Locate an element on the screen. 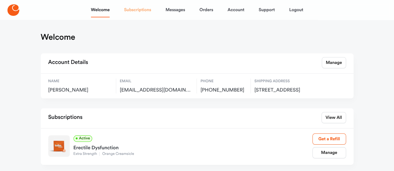 The width and height of the screenshot is (394, 171). span: Shipping Address is located at coordinates (288, 82).